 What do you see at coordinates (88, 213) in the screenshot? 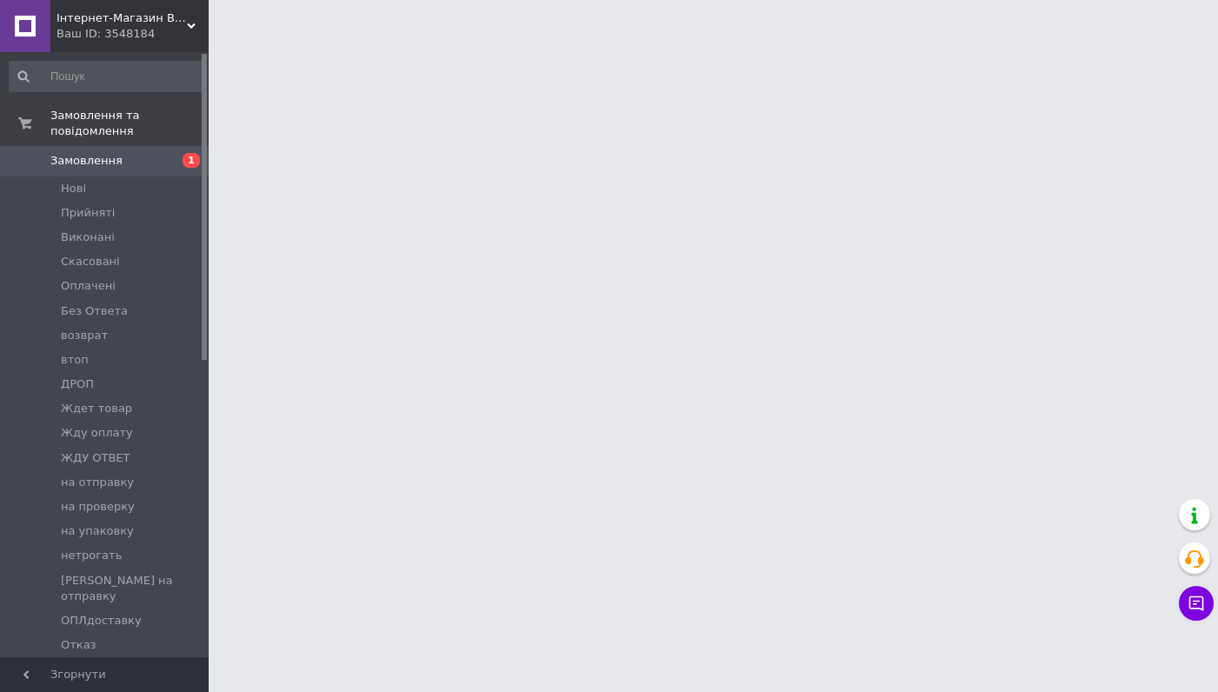
I see `span: Прийняті` at bounding box center [88, 213].